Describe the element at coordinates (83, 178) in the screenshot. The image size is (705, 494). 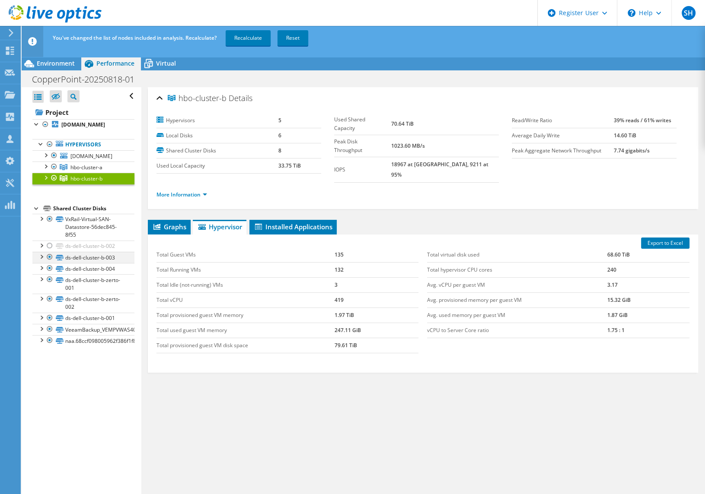
I see `a: hbo-cluster-b` at that location.